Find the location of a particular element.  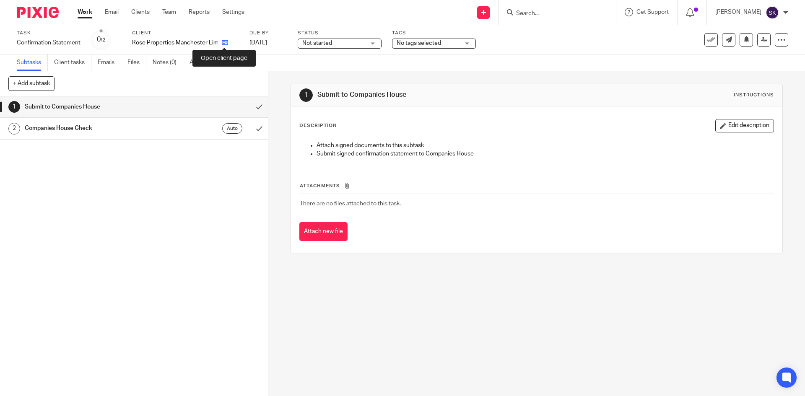

a: Audit logs is located at coordinates (205, 62).